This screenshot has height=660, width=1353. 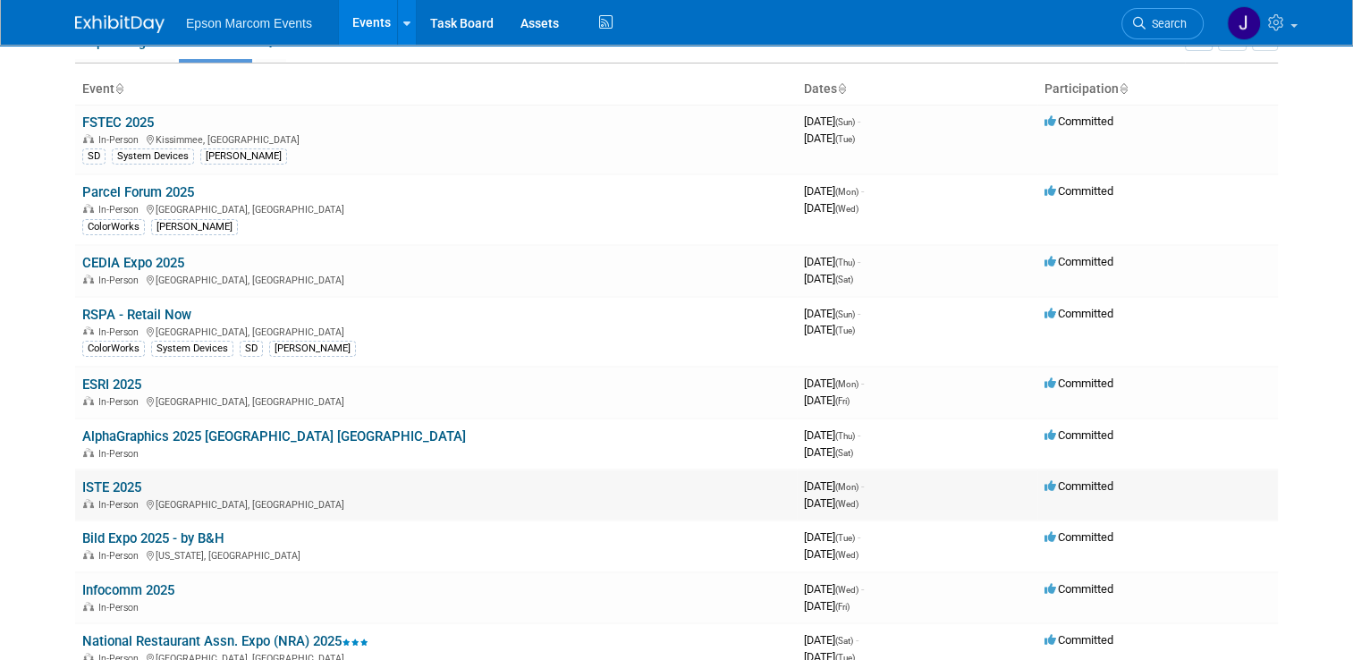 I want to click on th: Event, so click(x=435, y=89).